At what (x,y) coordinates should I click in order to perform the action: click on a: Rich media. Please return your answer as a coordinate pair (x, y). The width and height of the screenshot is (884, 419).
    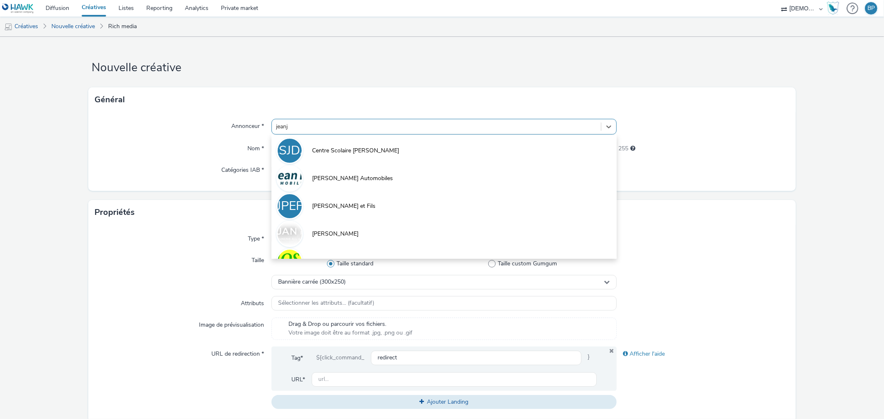
    Looking at the image, I should click on (122, 27).